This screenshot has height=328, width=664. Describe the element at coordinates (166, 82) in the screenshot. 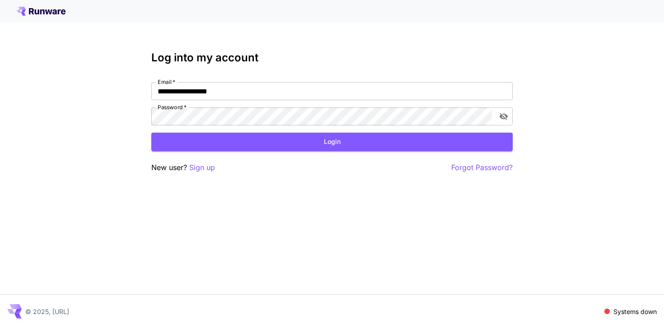

I see `label: Email` at that location.